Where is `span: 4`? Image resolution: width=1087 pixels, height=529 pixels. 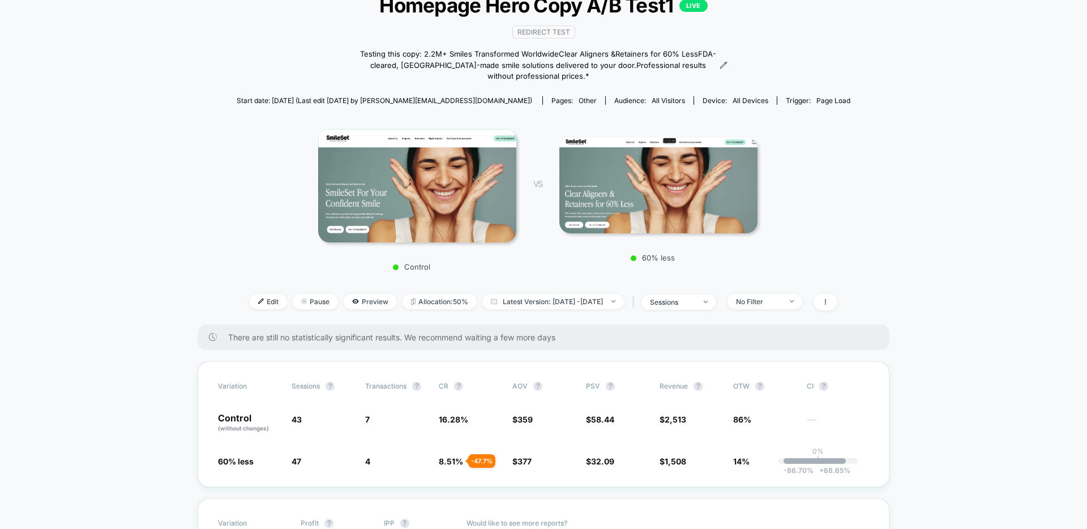 span: 4 is located at coordinates (368, 461).